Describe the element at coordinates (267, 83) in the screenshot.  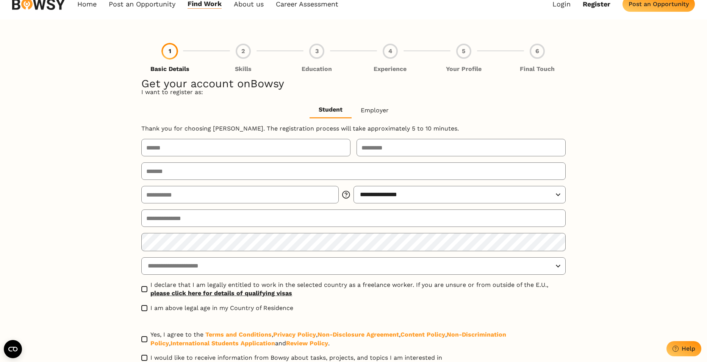
I see `span: Bowsy` at that location.